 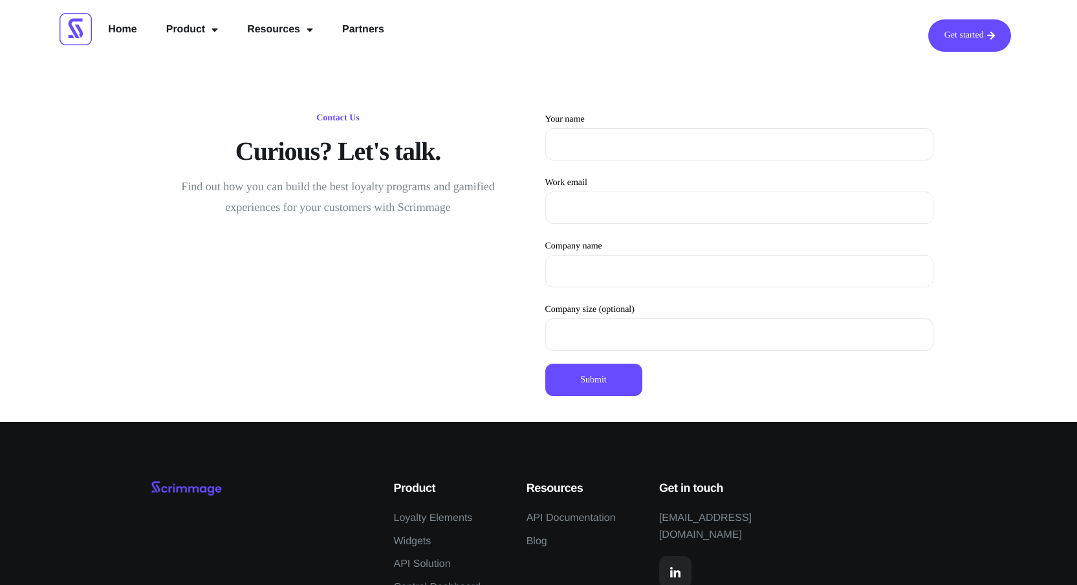 What do you see at coordinates (338, 151) in the screenshot?
I see `h2: Curious? Let's talk.` at bounding box center [338, 151].